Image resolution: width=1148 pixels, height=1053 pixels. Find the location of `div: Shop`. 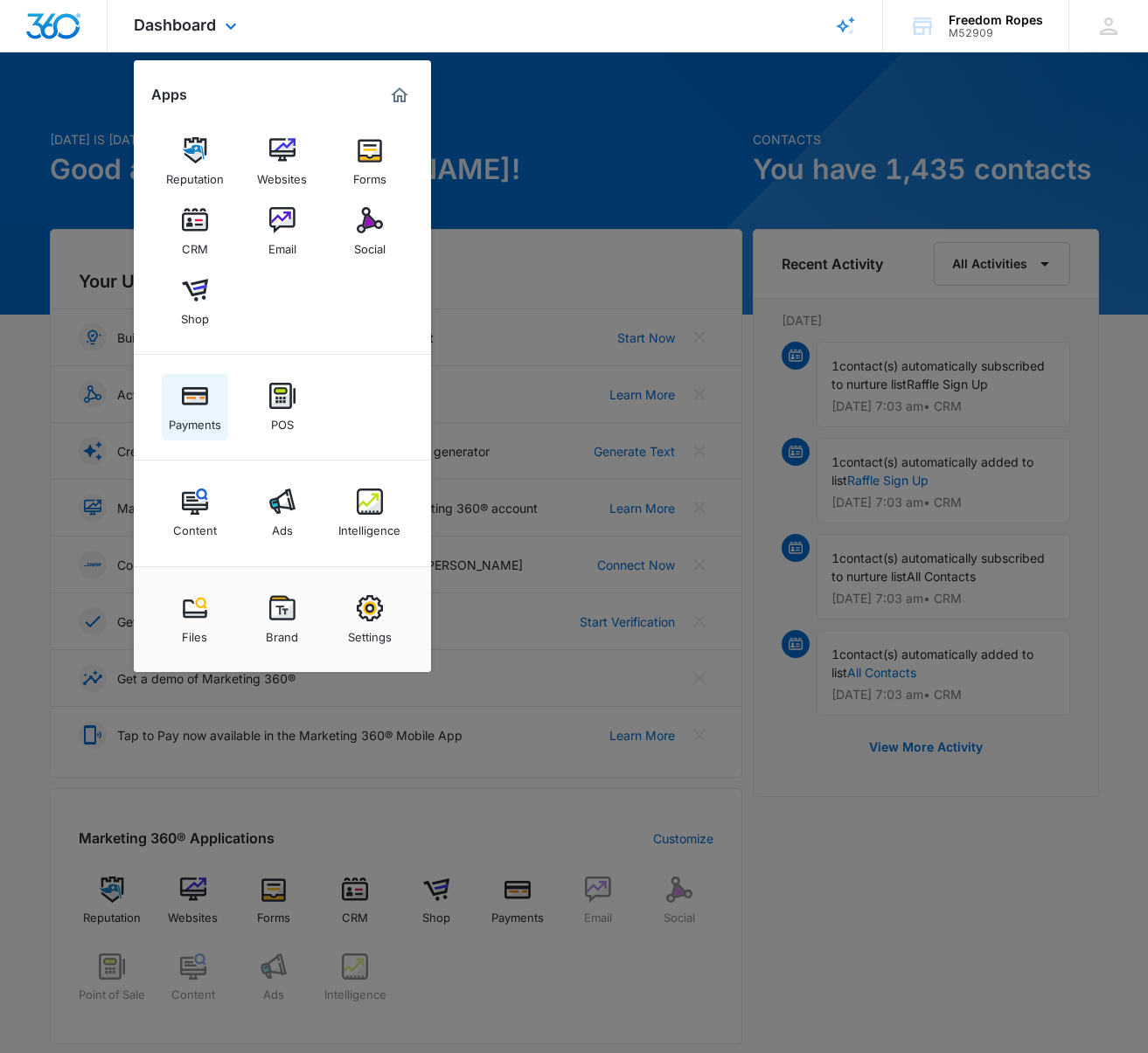

div: Shop is located at coordinates (195, 315).